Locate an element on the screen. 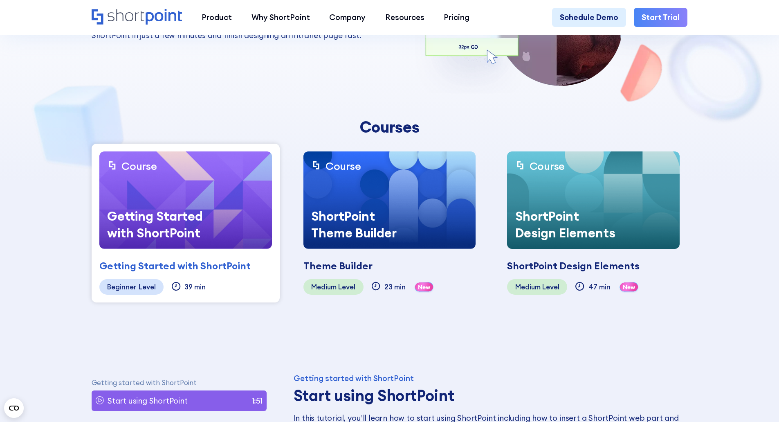 The width and height of the screenshot is (779, 422). div: Company is located at coordinates (347, 17).